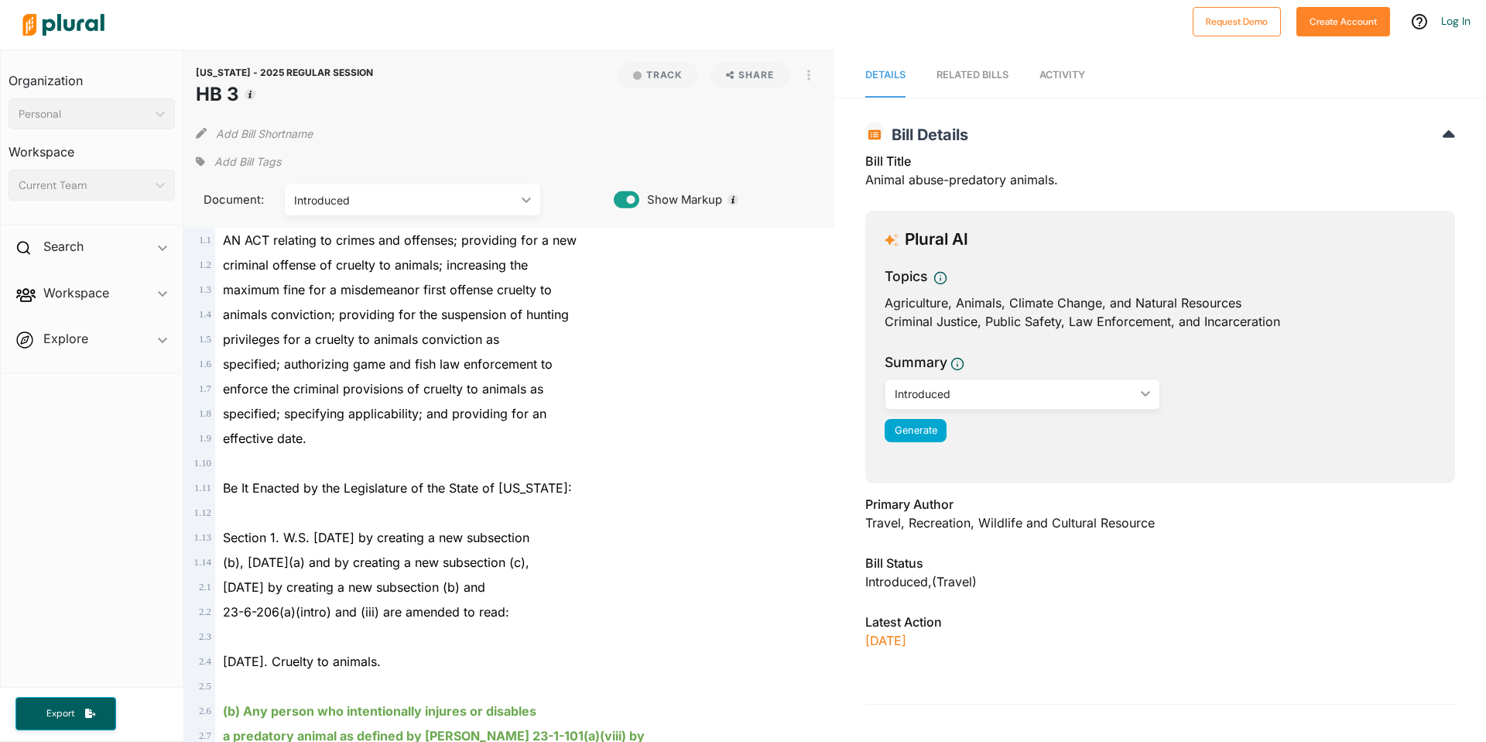 The image size is (1486, 742). What do you see at coordinates (1160, 175) in the screenshot?
I see `div: Animal abuse-predatory animals.` at bounding box center [1160, 175].